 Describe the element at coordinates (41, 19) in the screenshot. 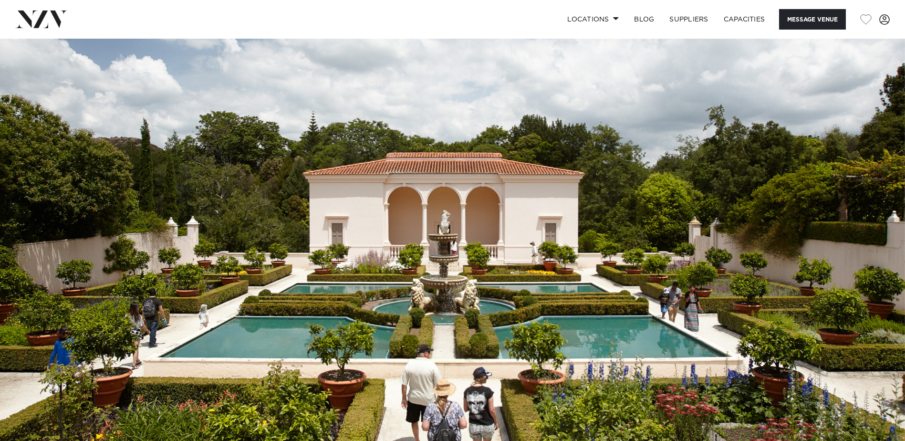

I see `img: nzv-logo.png` at that location.